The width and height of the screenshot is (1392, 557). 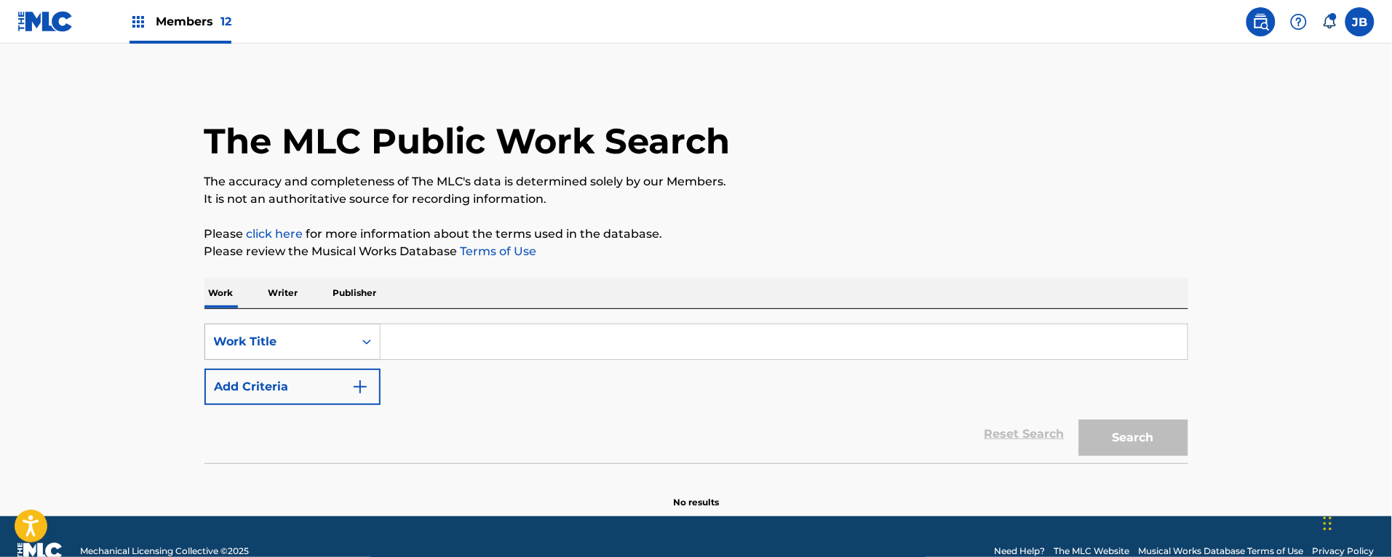 What do you see at coordinates (1328, 524) in the screenshot?
I see `div: Drag` at bounding box center [1328, 524].